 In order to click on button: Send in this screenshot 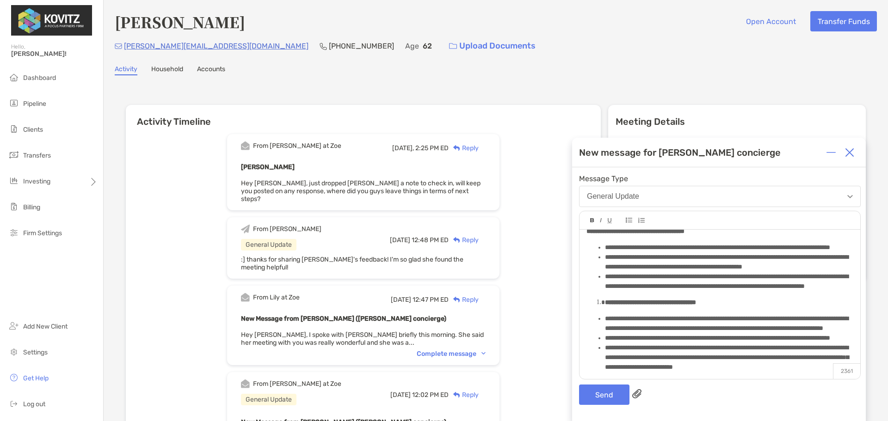, I will do `click(604, 395)`.